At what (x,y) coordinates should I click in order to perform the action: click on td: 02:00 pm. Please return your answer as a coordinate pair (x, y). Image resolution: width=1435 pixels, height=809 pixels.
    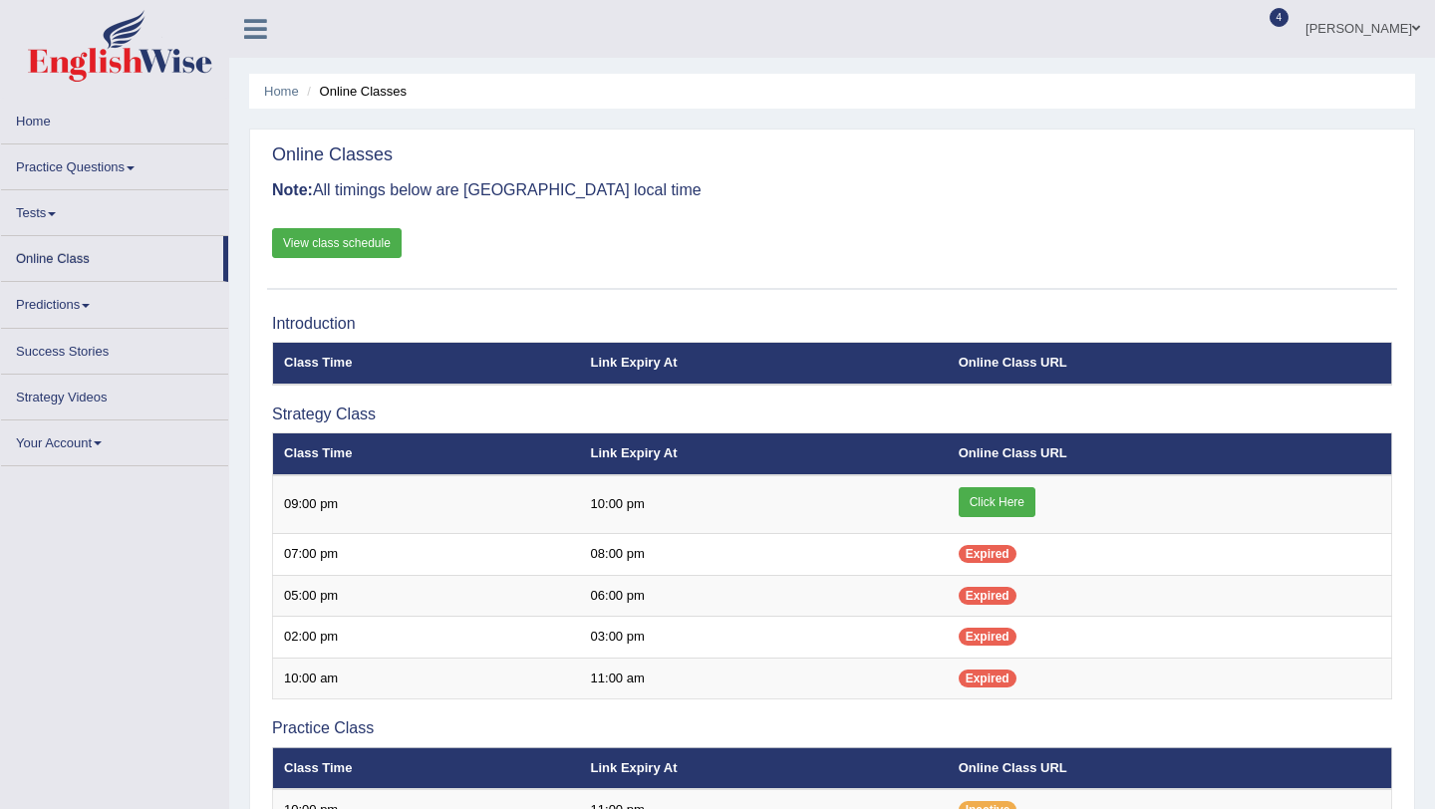
    Looking at the image, I should click on (427, 638).